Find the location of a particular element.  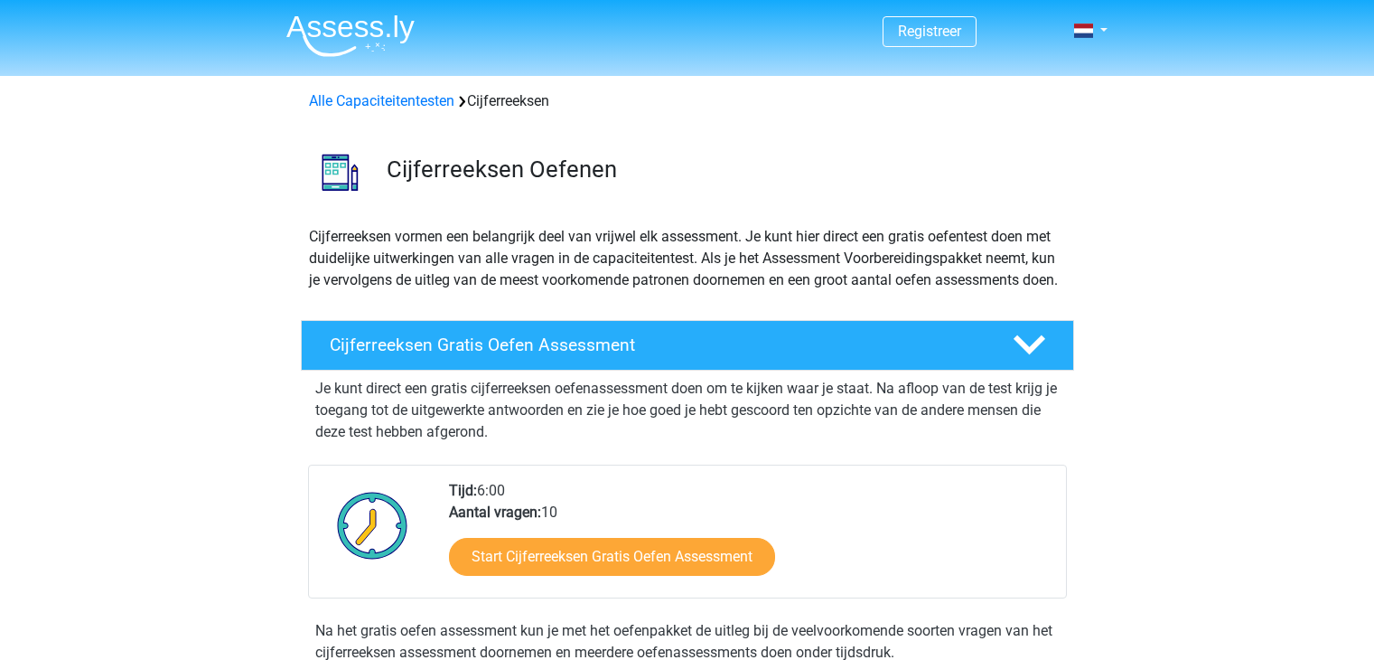

img: Assessly is located at coordinates (351, 35).